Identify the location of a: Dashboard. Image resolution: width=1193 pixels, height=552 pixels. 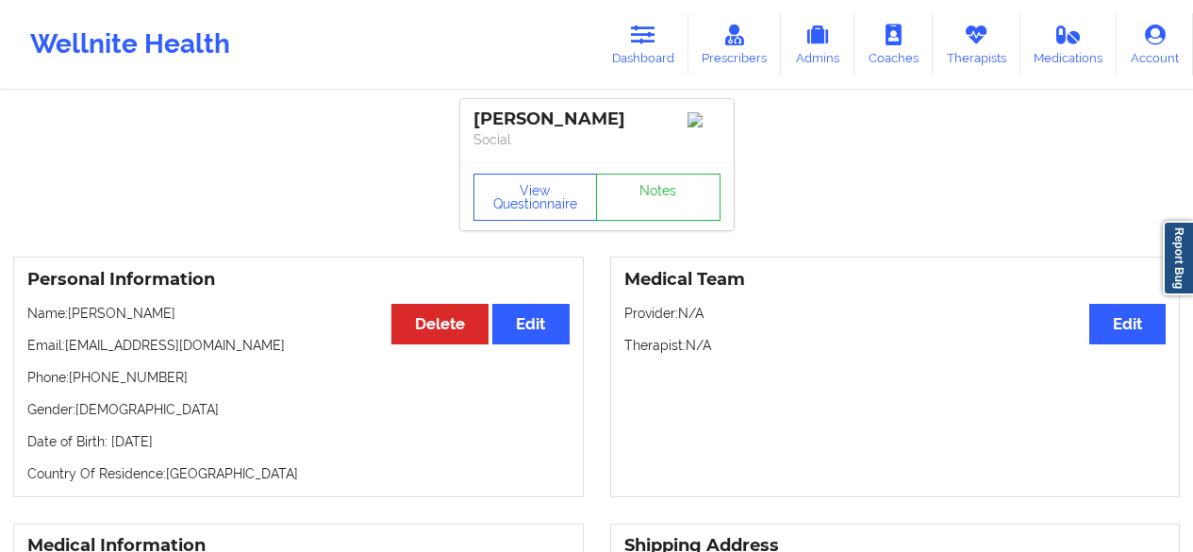
(643, 44).